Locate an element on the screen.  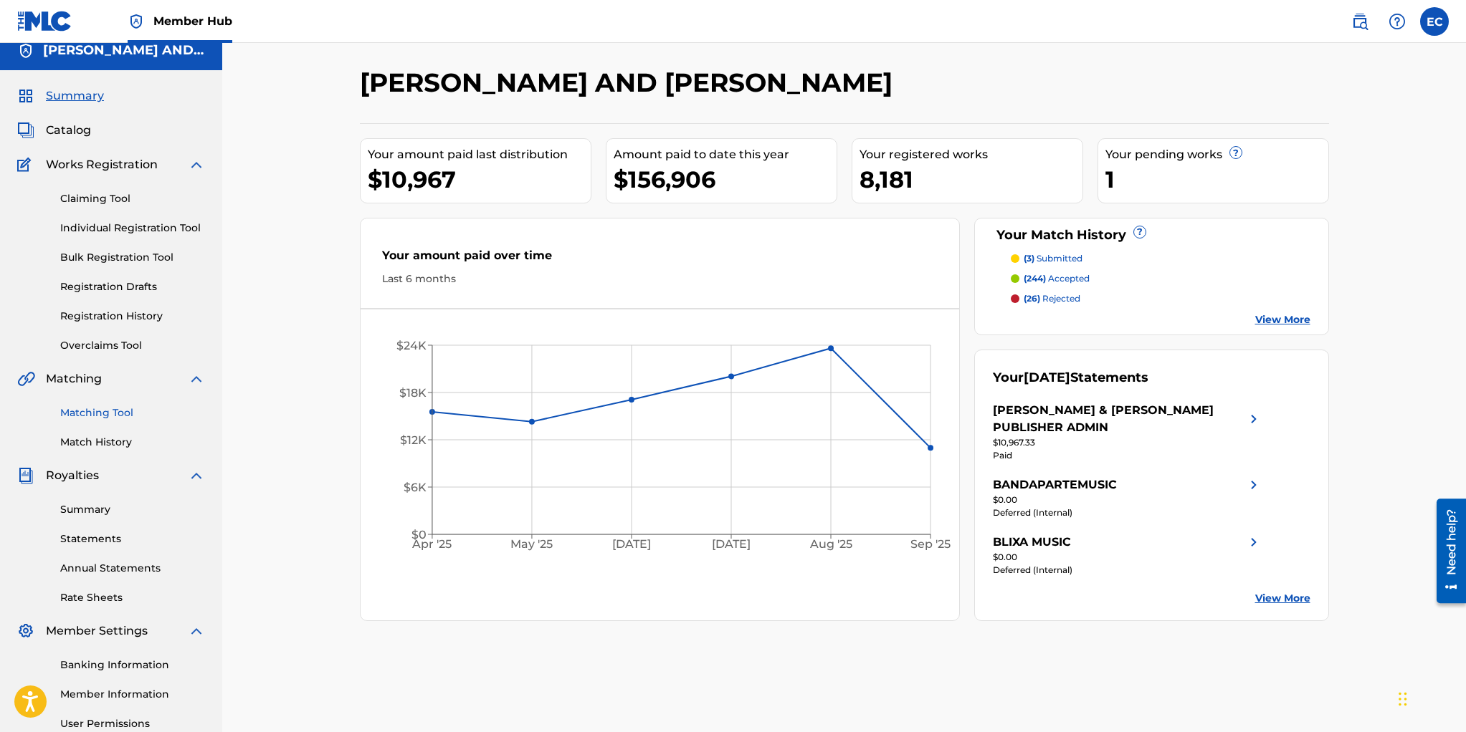
div: Your Match History is located at coordinates (1151, 235).